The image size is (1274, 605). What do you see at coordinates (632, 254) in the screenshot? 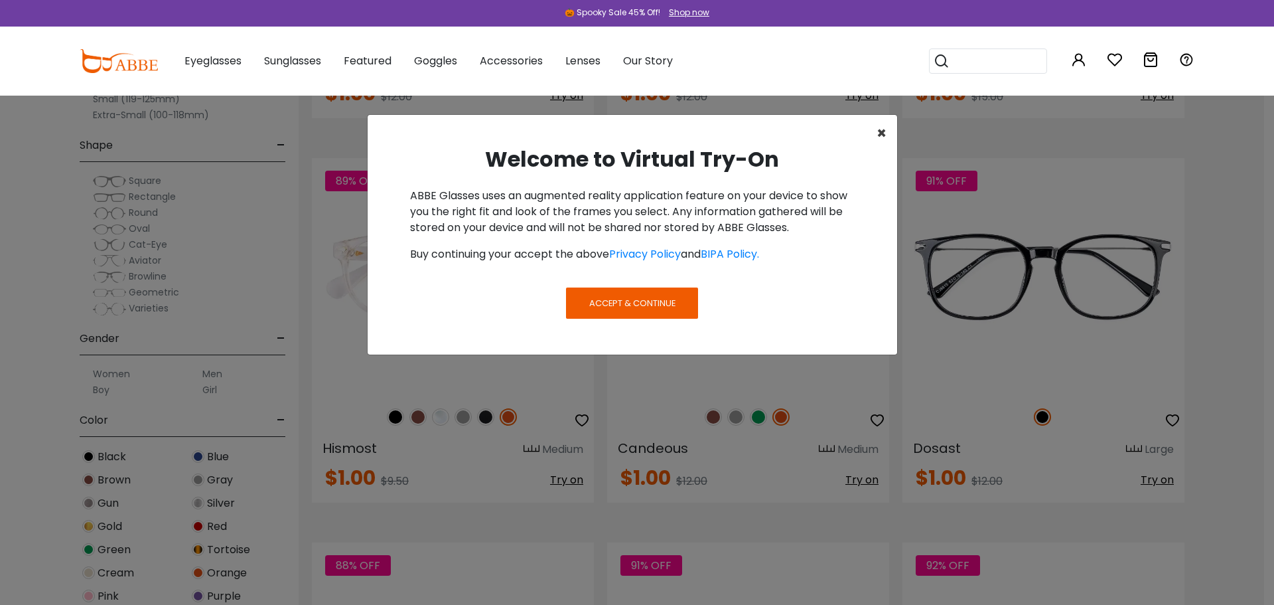
I see `p: Buy continuing your accept the above and` at bounding box center [632, 254].